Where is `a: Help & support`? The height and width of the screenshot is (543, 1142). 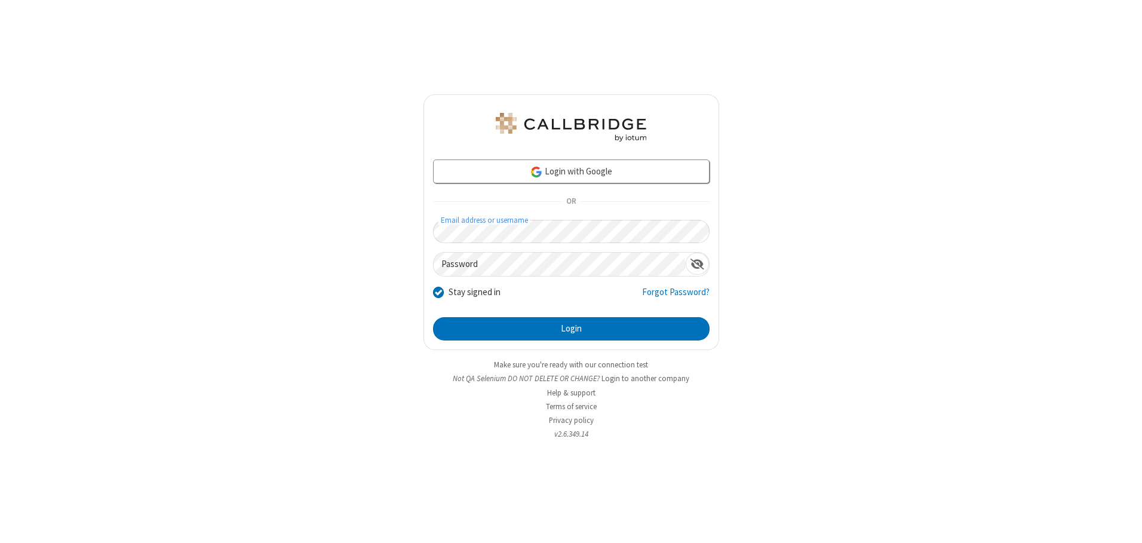
a: Help & support is located at coordinates (571, 392).